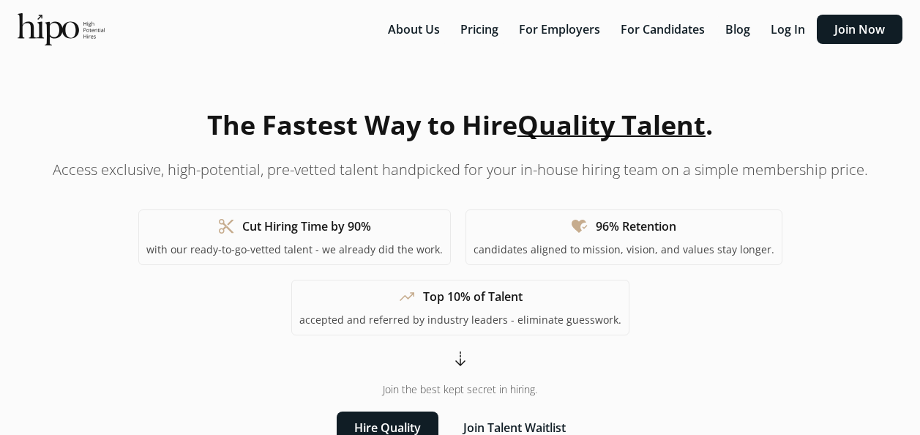 This screenshot has height=435, width=920. Describe the element at coordinates (789, 29) in the screenshot. I see `a: Log In` at that location.